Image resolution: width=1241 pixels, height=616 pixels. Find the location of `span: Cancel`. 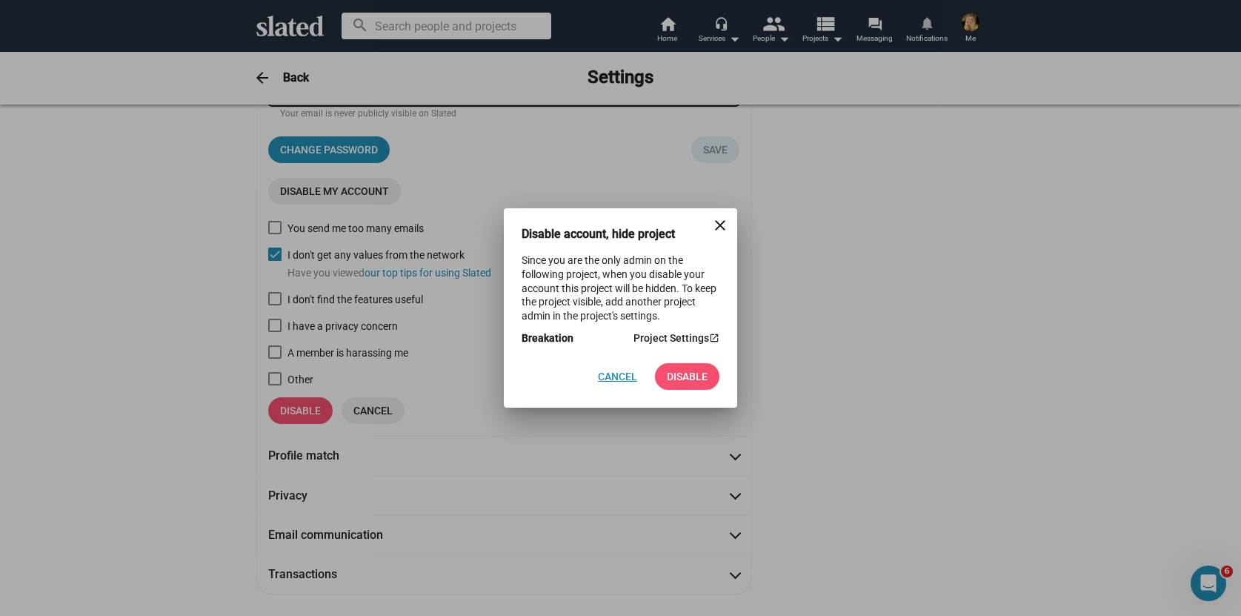

span: Cancel is located at coordinates (617, 376).